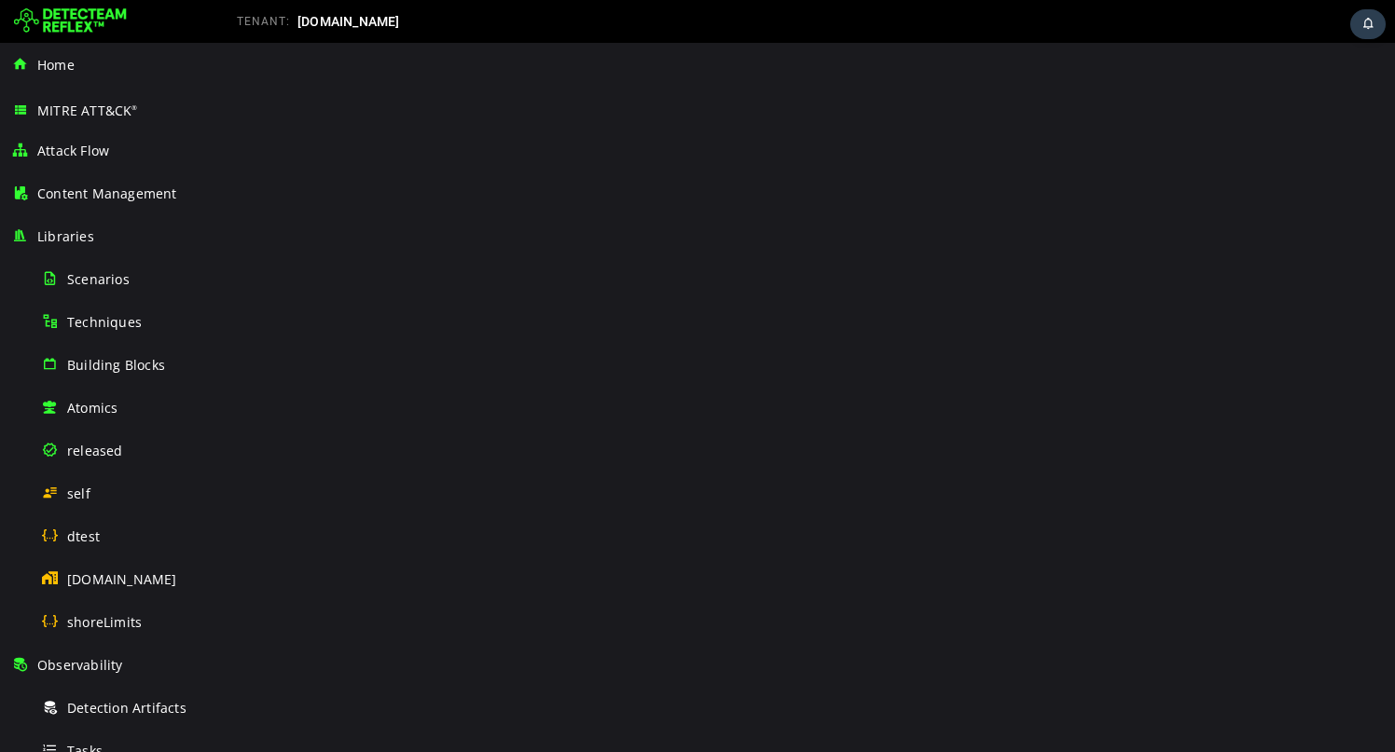 The image size is (1395, 752). Describe the element at coordinates (104, 622) in the screenshot. I see `span: shoreLimits` at that location.